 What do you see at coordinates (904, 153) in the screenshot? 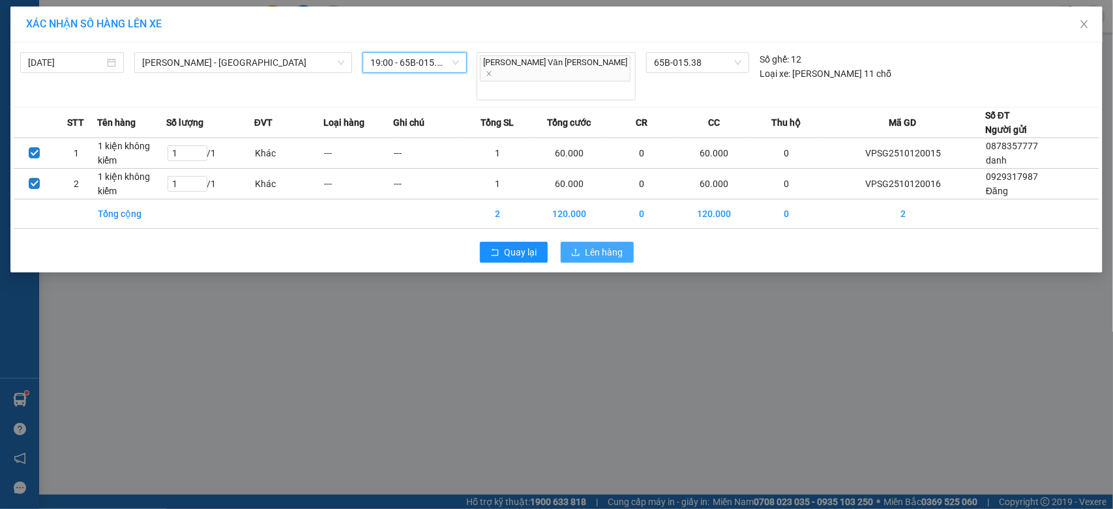
I see `td: VPSG2510120015` at bounding box center [904, 153].